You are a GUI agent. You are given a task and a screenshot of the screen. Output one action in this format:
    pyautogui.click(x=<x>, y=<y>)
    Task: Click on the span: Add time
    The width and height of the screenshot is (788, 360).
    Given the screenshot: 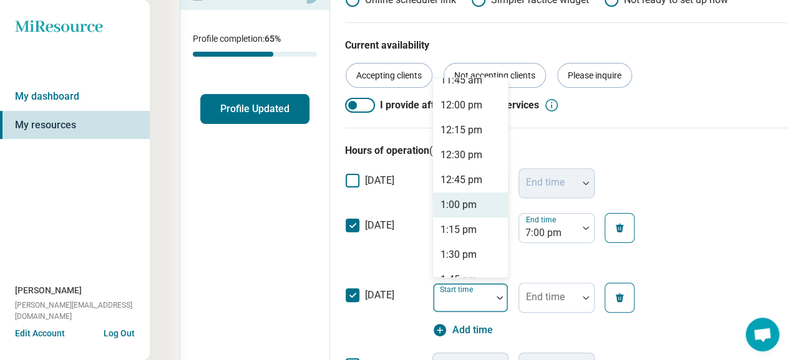 What is the action you would take?
    pyautogui.click(x=472, y=331)
    